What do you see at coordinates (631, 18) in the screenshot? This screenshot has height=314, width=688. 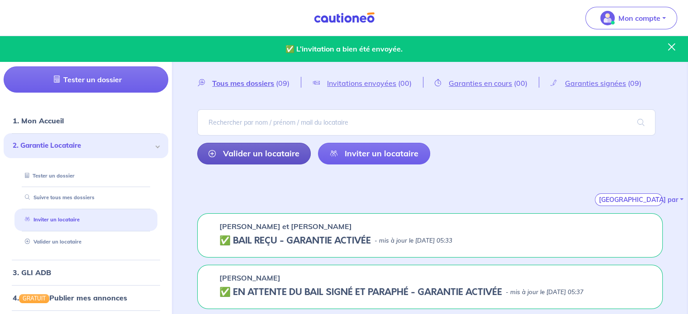 I see `button: illu_account_valid_menu.svgMon compte` at bounding box center [631, 18].